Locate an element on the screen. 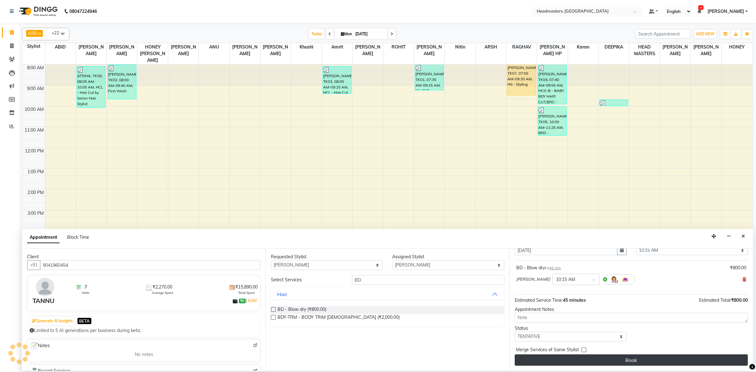 The height and width of the screenshot is (372, 756). div: 8:00 AM is located at coordinates (35, 68).